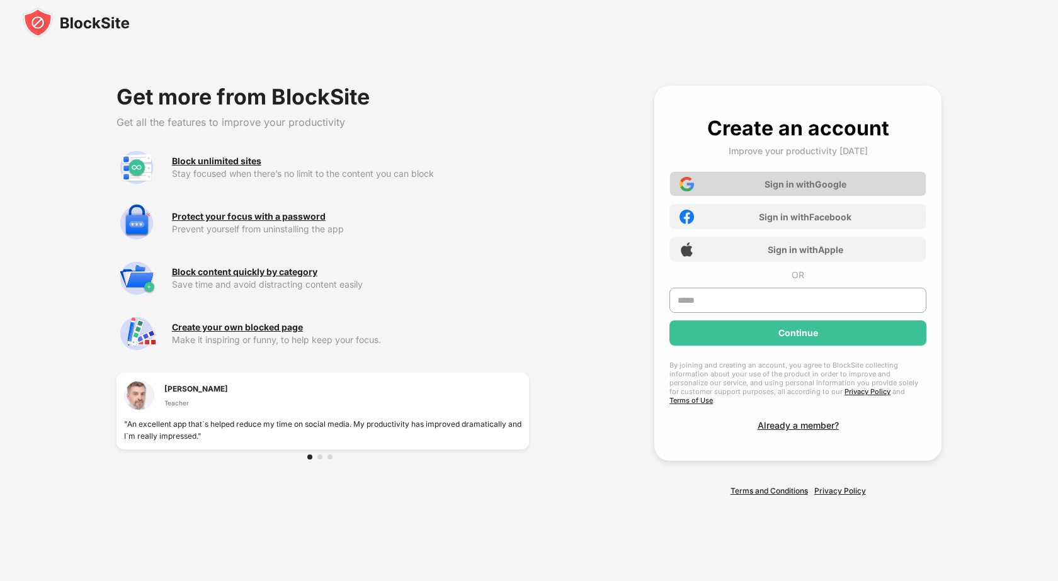  Describe the element at coordinates (798, 275) in the screenshot. I see `div: OR` at that location.